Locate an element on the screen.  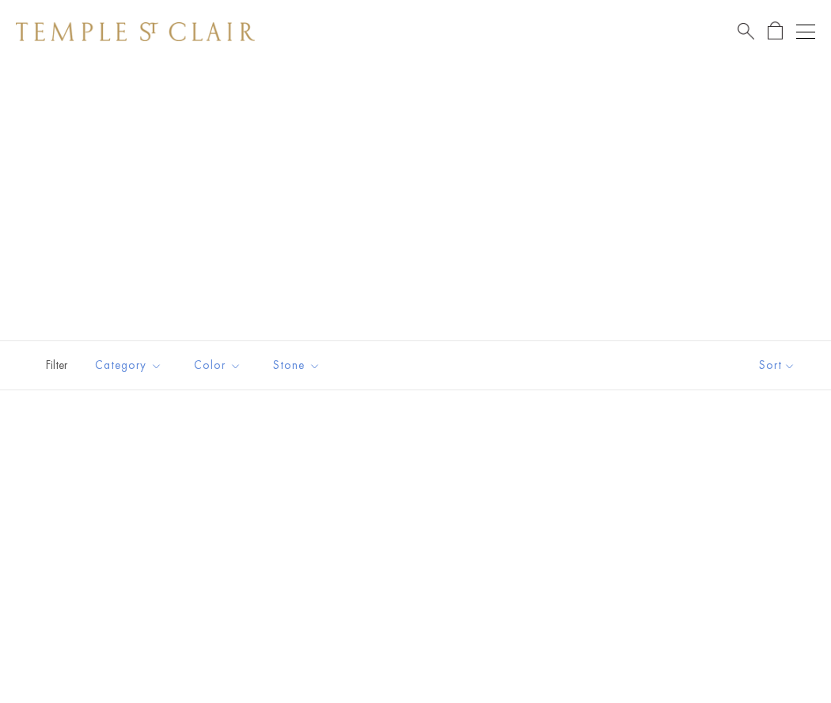
button: Open navigation is located at coordinates (806, 32).